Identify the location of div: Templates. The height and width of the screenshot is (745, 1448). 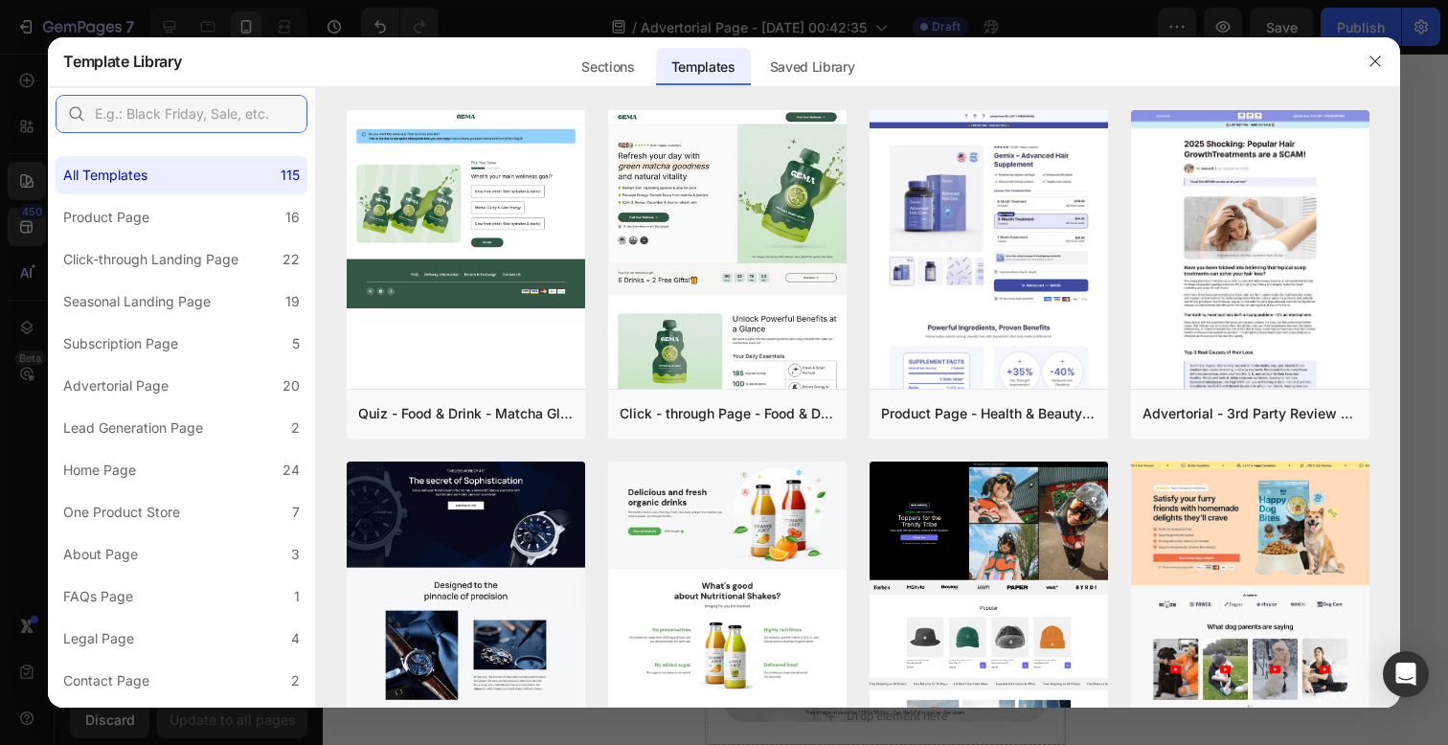
(703, 67).